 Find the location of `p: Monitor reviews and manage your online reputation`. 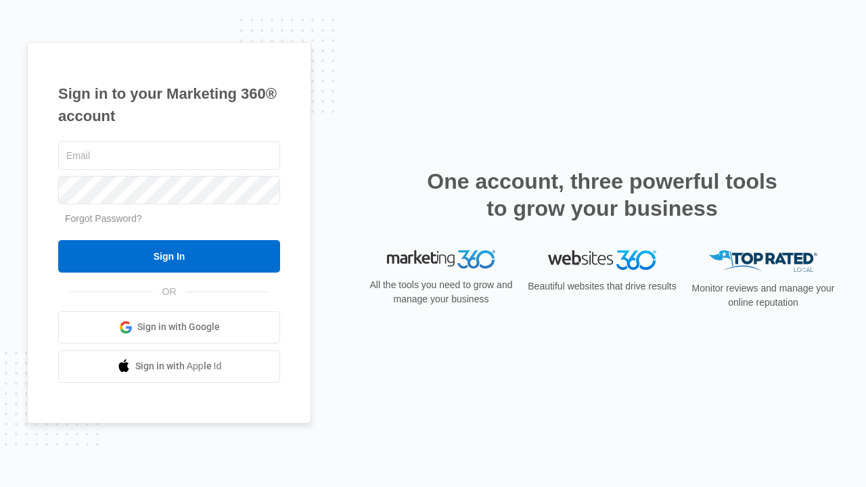

p: Monitor reviews and manage your online reputation is located at coordinates (763, 296).